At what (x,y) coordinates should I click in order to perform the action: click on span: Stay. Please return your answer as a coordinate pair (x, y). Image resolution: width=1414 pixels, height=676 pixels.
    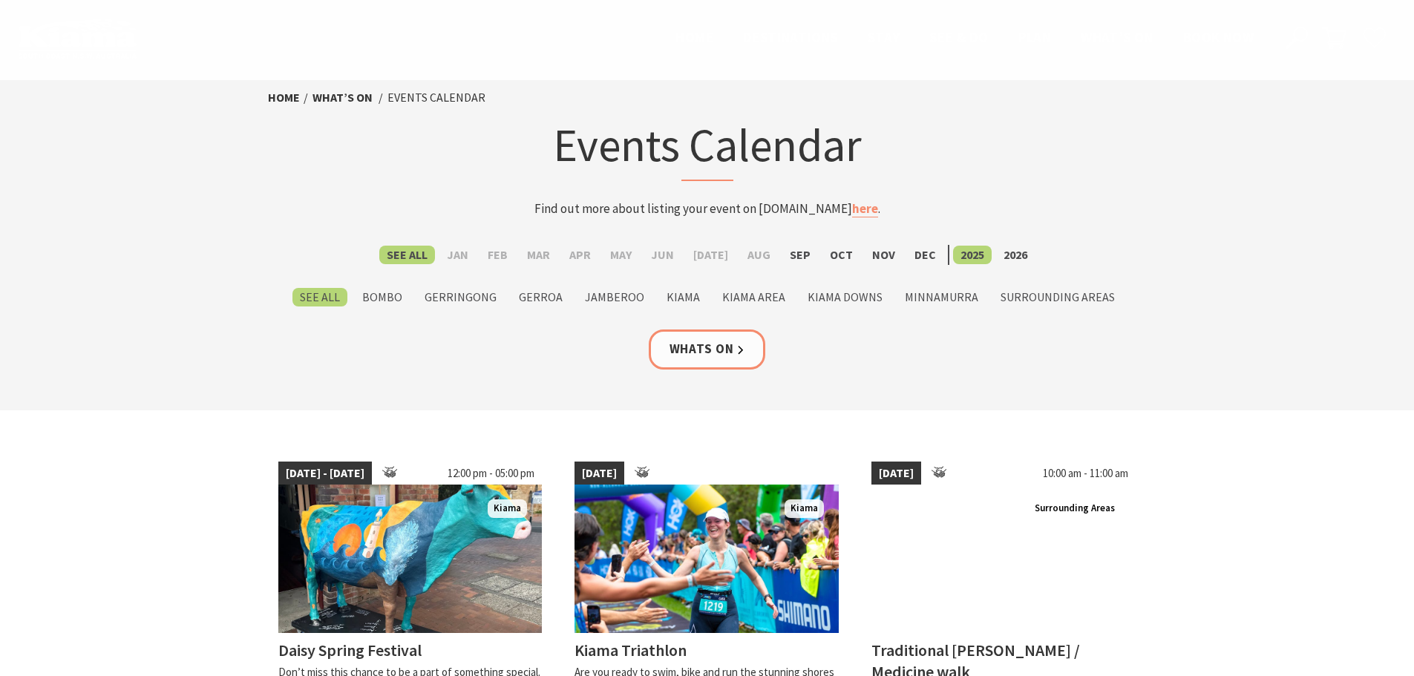
    Looking at the image, I should click on (884, 37).